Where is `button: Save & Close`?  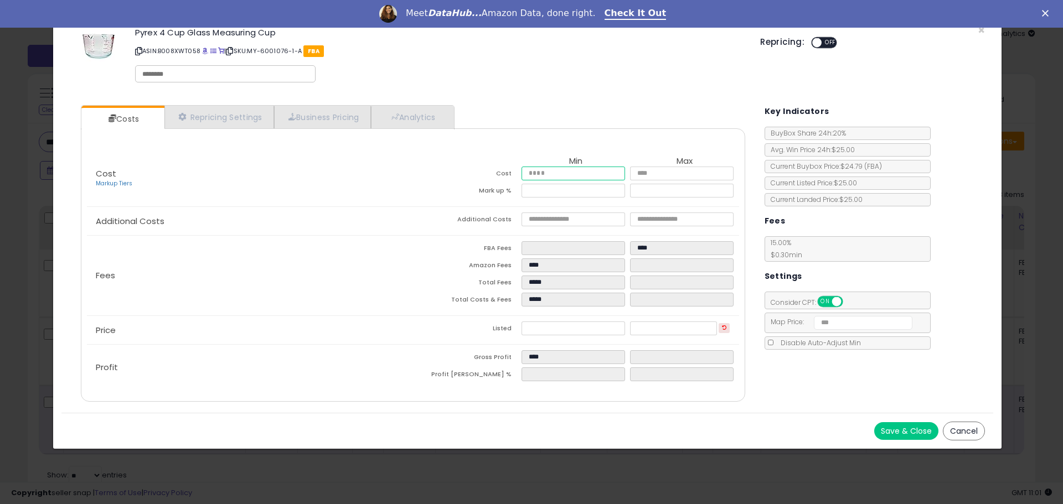
button: Save & Close is located at coordinates (906, 431).